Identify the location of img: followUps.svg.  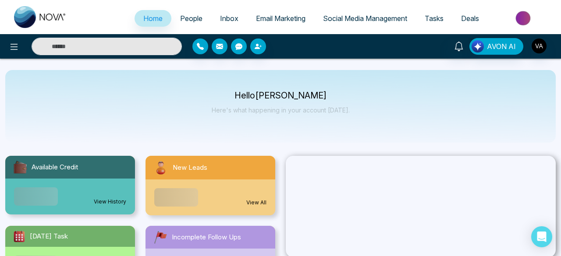
(160, 238).